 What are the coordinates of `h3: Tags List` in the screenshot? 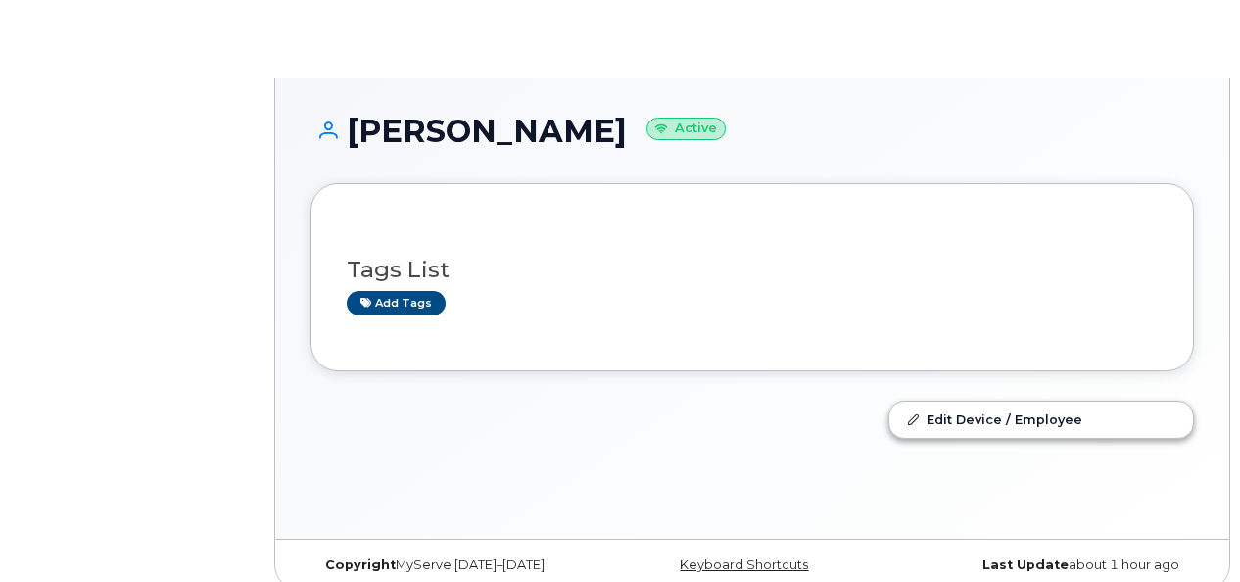 It's located at (753, 269).